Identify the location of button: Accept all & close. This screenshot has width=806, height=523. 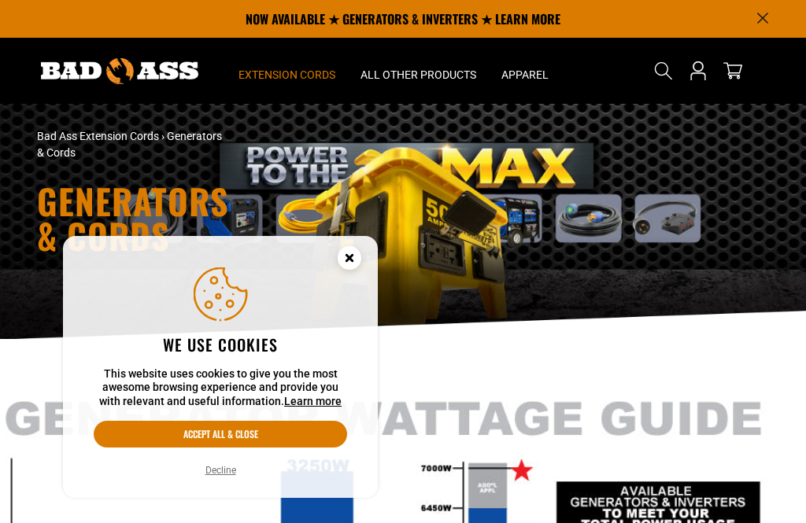
(220, 434).